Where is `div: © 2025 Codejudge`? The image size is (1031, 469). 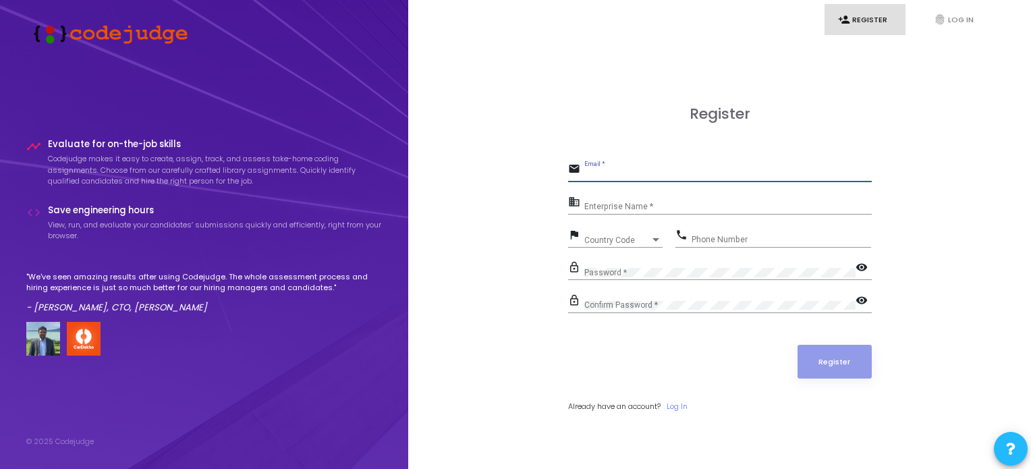
div: © 2025 Codejudge is located at coordinates (60, 441).